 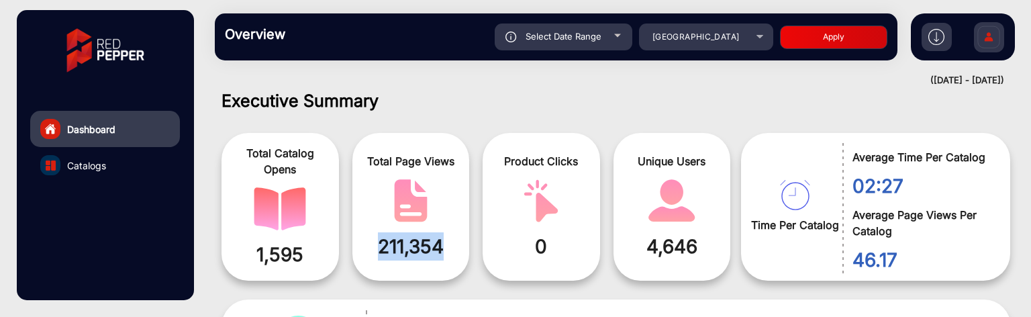 I want to click on span: 0, so click(x=541, y=246).